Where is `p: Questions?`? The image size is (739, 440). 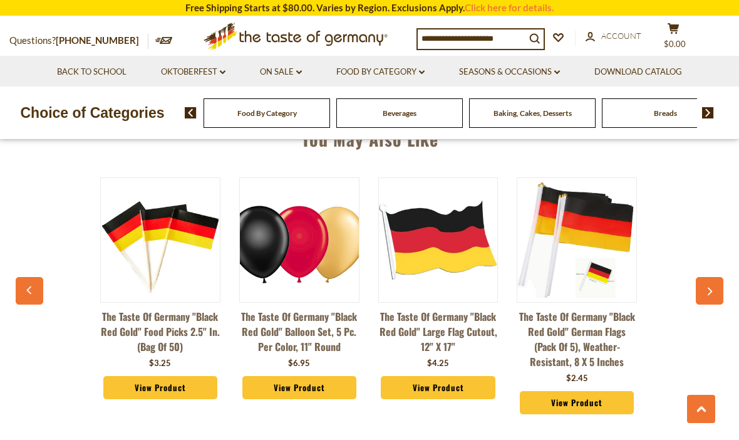 p: Questions? is located at coordinates (79, 41).